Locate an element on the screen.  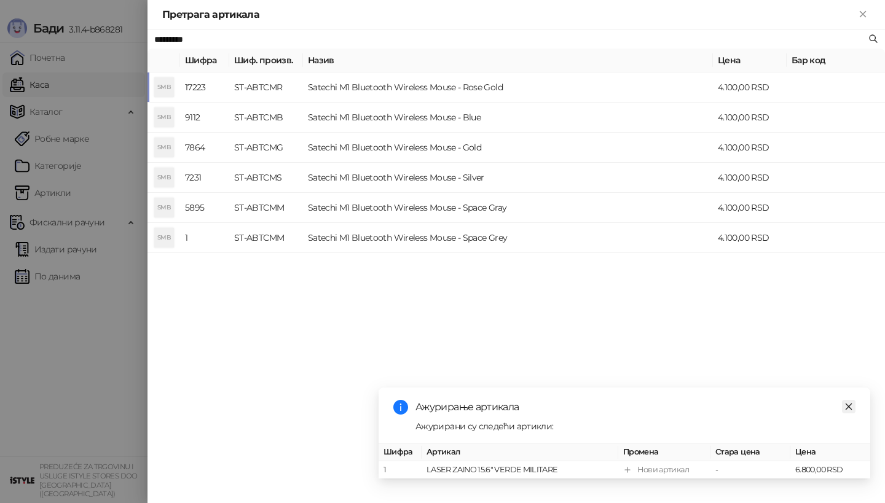
div: Претрага артикала is located at coordinates (509, 15).